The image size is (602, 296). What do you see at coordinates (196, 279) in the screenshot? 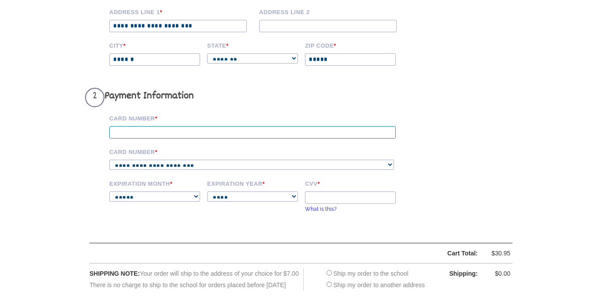
I see `div: Your order will ship to the address of your choice for $7.00 There is no charge to ship to the sc...` at bounding box center [196, 279].